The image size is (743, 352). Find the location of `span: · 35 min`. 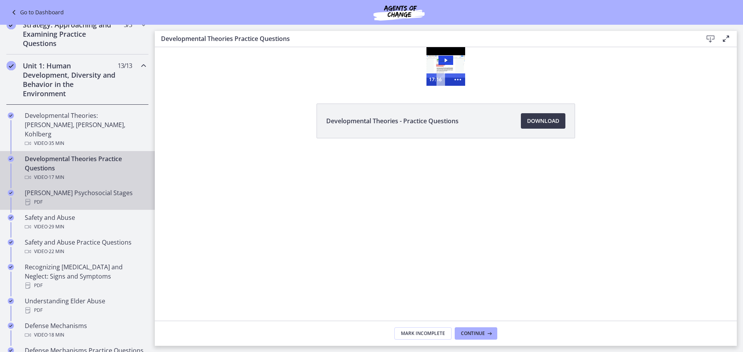

span: · 35 min is located at coordinates (56, 143).